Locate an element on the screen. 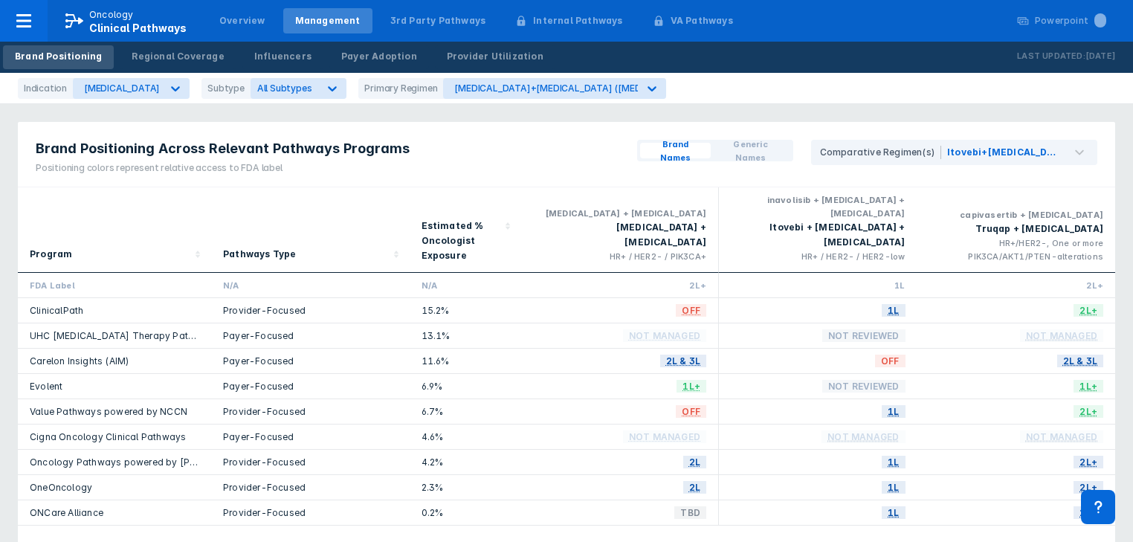 This screenshot has width=1133, height=542. div: 2L+ is located at coordinates (1016, 285).